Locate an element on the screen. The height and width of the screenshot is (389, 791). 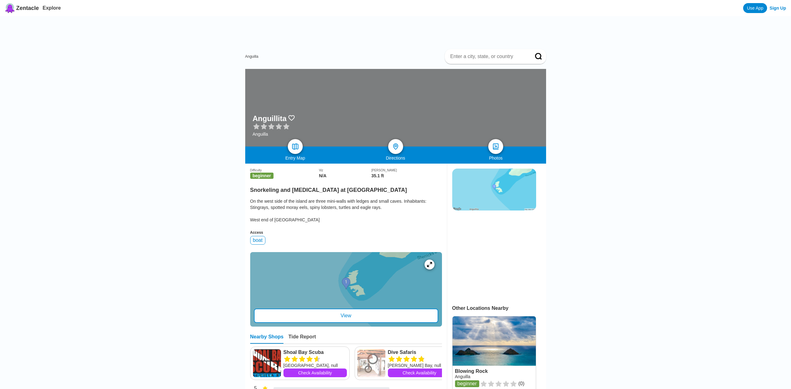
img: directions is located at coordinates (396, 147).